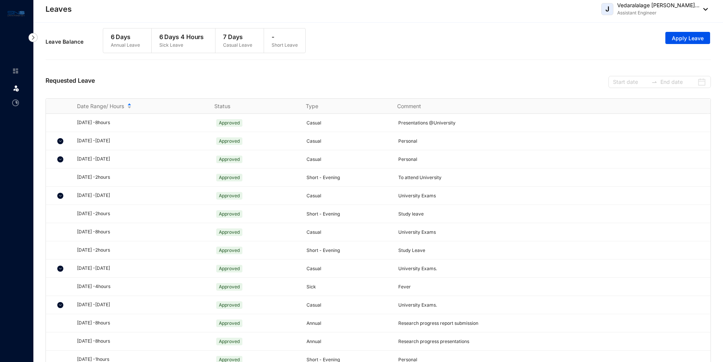 Image resolution: width=723 pixels, height=362 pixels. Describe the element at coordinates (704, 9) in the screenshot. I see `img: dropdown-black.8e83cc76930a90b1a4fdb6d089b7bf3a.svg` at that location.